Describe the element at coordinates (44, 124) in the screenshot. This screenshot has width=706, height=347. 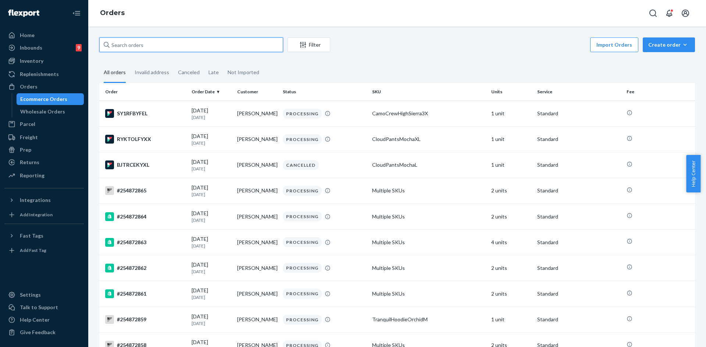
I see `a: Parcel` at that location.